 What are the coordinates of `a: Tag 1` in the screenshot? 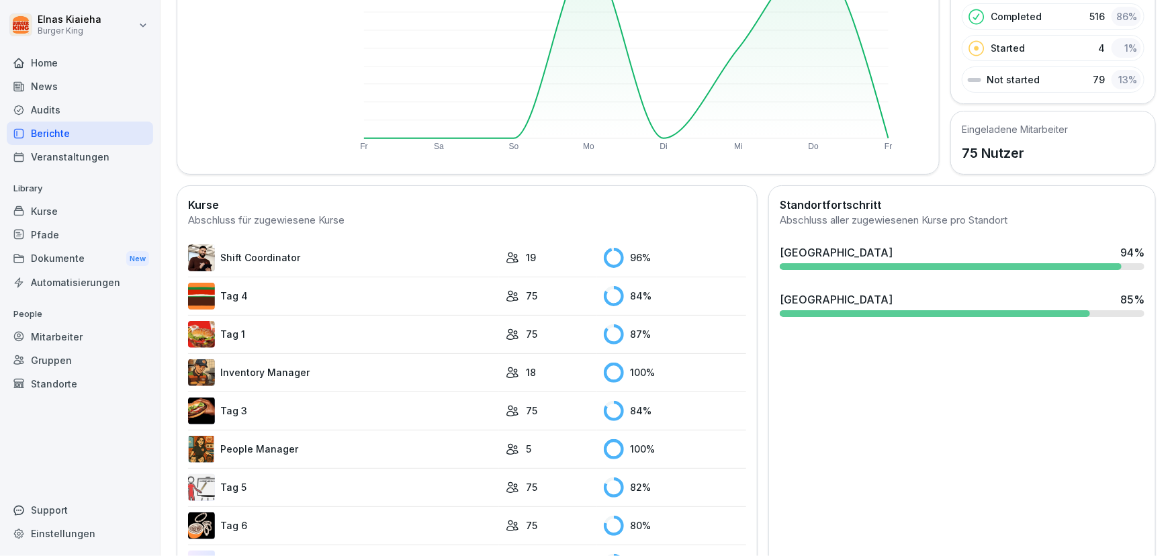 It's located at (343, 334).